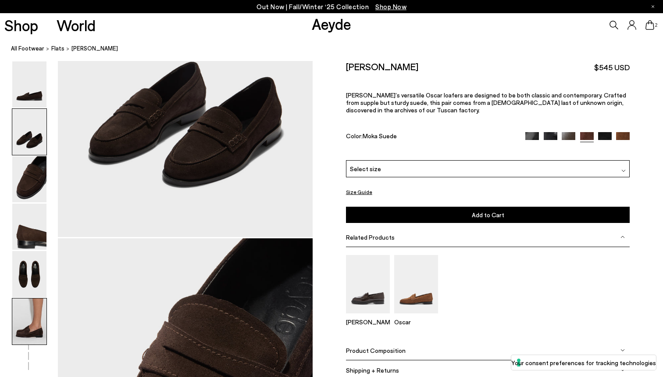 This screenshot has height=377, width=663. I want to click on button: Your consent preferences for tracking technologies, so click(584, 362).